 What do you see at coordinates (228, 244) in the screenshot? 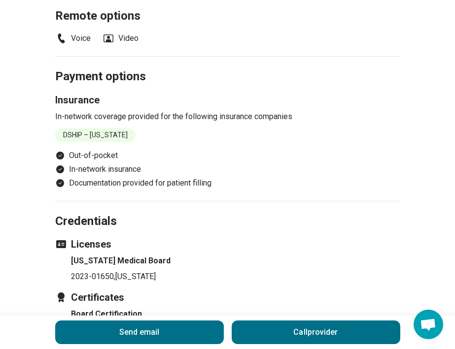
I see `h3: Licenses` at bounding box center [228, 244].